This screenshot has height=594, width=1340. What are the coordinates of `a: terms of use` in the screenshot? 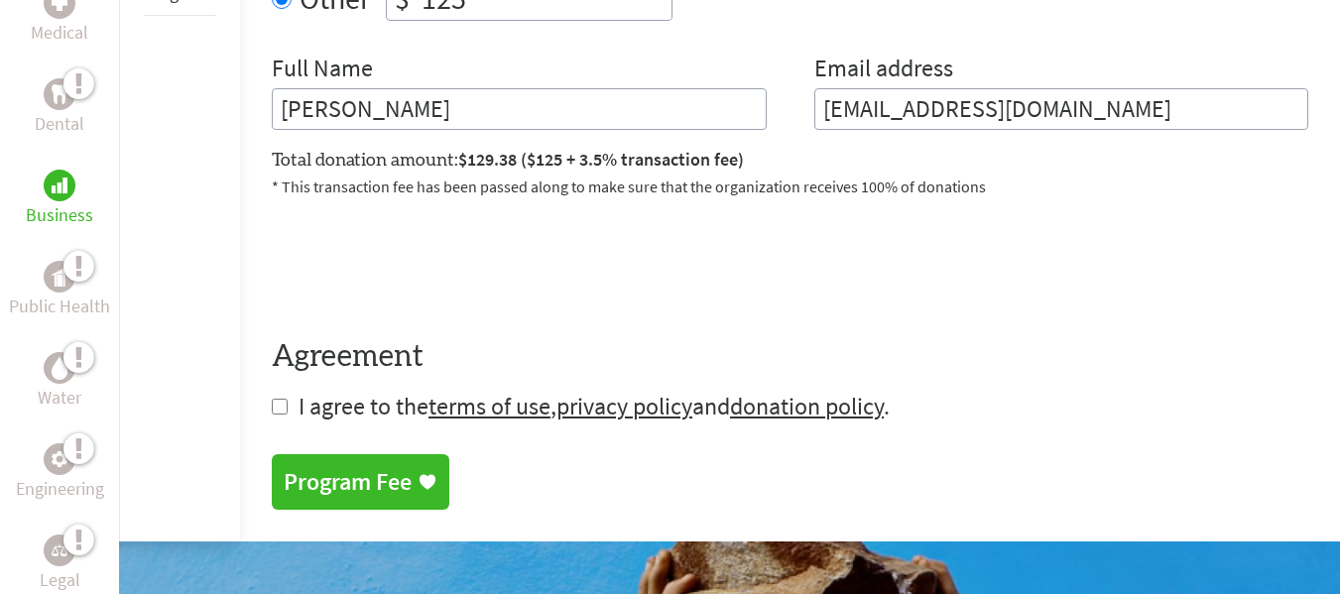 It's located at (489, 406).